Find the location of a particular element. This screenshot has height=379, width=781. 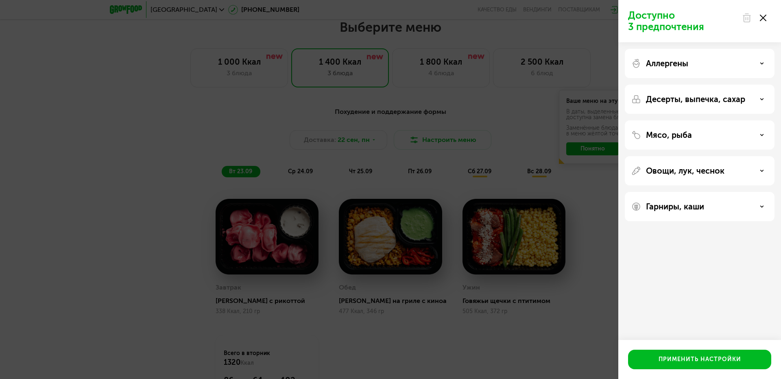

p: Аллергены is located at coordinates (667, 63).